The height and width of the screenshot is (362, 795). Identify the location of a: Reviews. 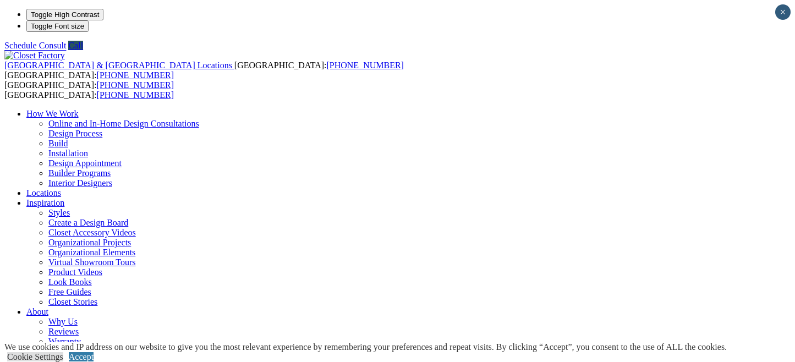
(63, 331).